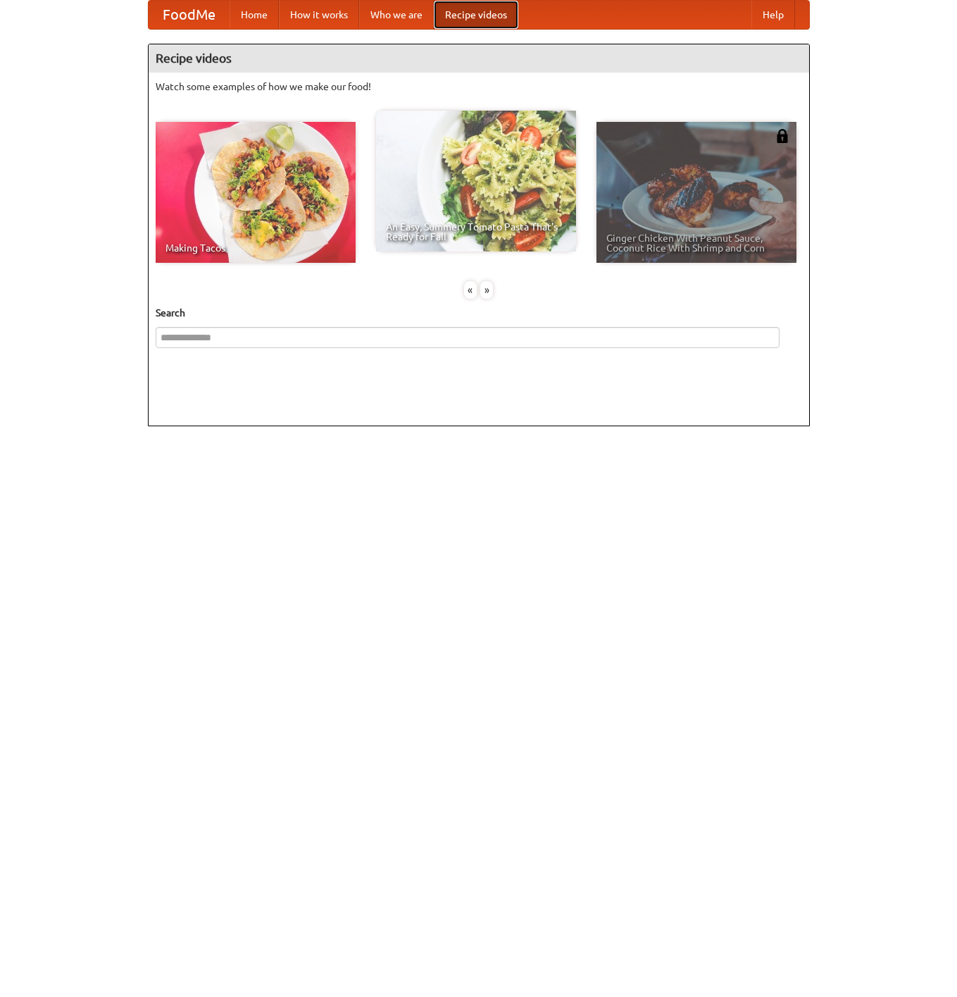 The height and width of the screenshot is (997, 957). Describe the element at coordinates (783, 136) in the screenshot. I see `img: 483408.png` at that location.